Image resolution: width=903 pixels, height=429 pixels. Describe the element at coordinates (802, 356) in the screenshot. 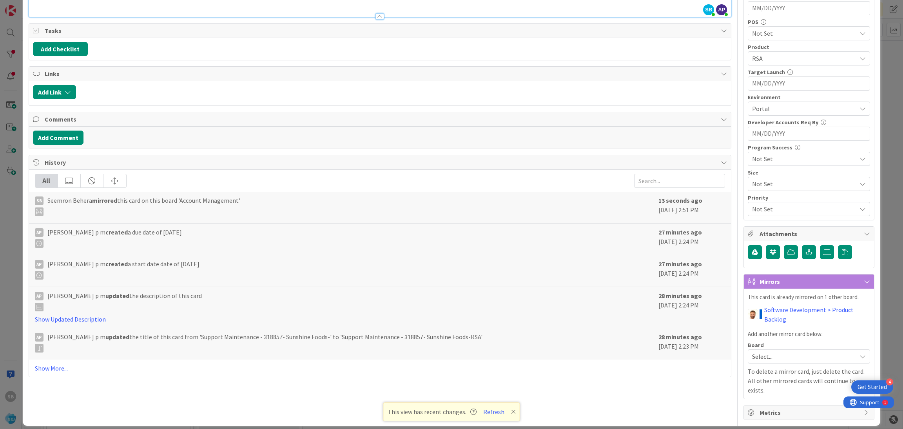

I see `span: Select...` at that location.